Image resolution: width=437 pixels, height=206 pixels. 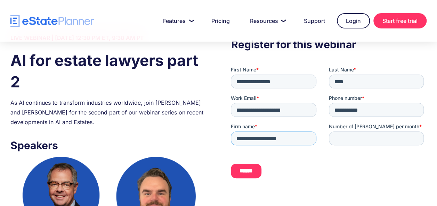 I want to click on a: Pricing, so click(x=220, y=21).